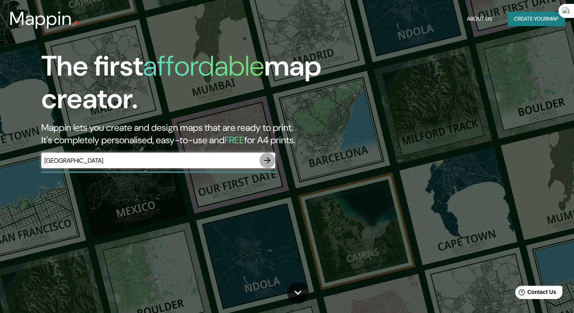  Describe the element at coordinates (185, 134) in the screenshot. I see `h2: Mappin lets you create and design maps that are ready to print. It's completely personalised, eas...` at that location.